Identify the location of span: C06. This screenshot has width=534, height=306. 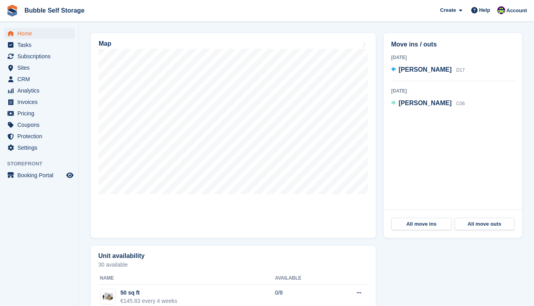
(460, 104).